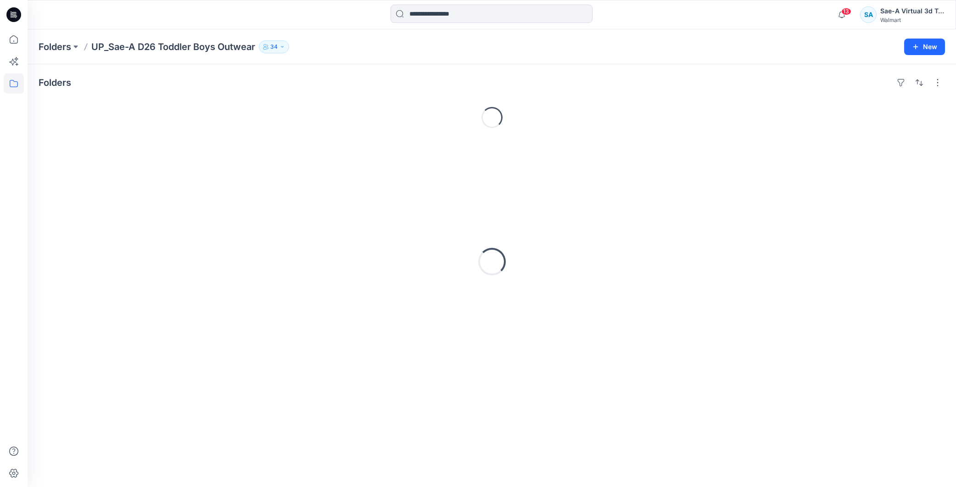 Image resolution: width=956 pixels, height=487 pixels. What do you see at coordinates (869, 15) in the screenshot?
I see `div: SA` at bounding box center [869, 15].